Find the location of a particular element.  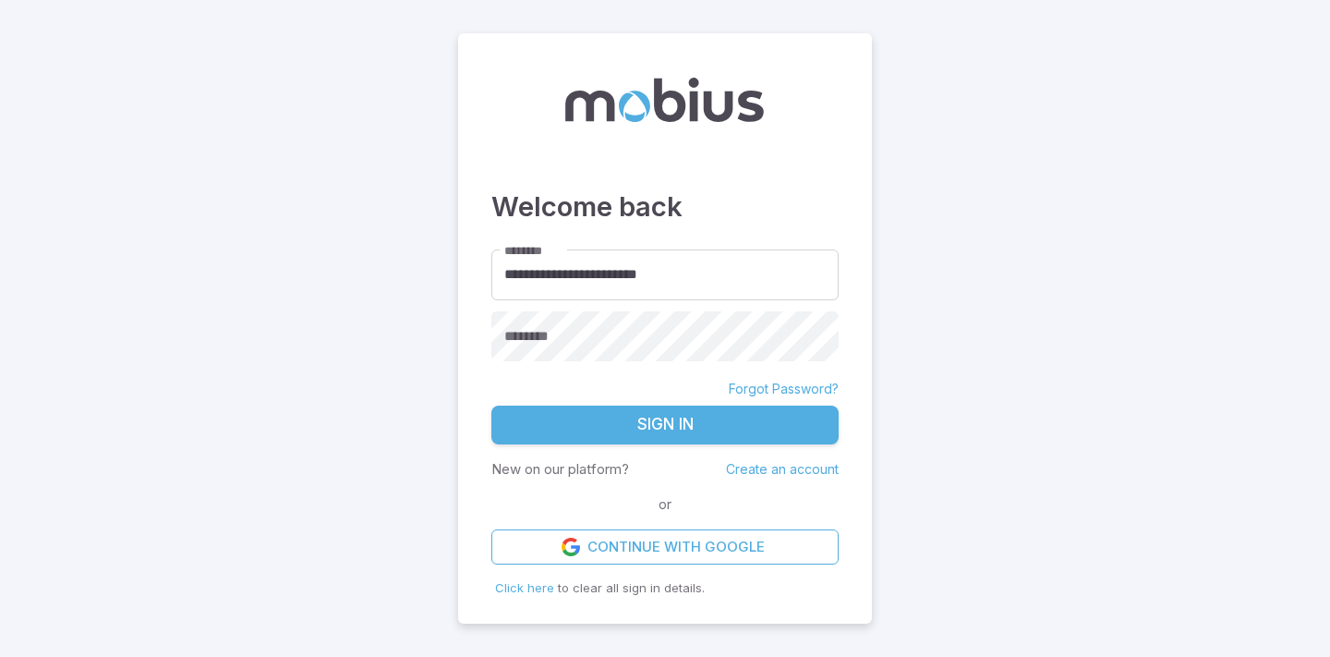

span: or is located at coordinates (665, 504).